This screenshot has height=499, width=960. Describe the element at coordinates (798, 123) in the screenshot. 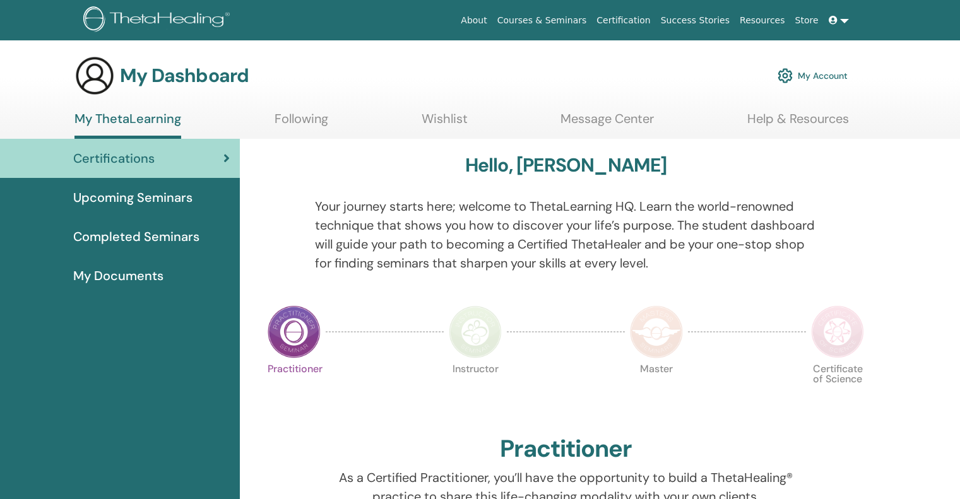

I see `a: Help & Resources` at that location.